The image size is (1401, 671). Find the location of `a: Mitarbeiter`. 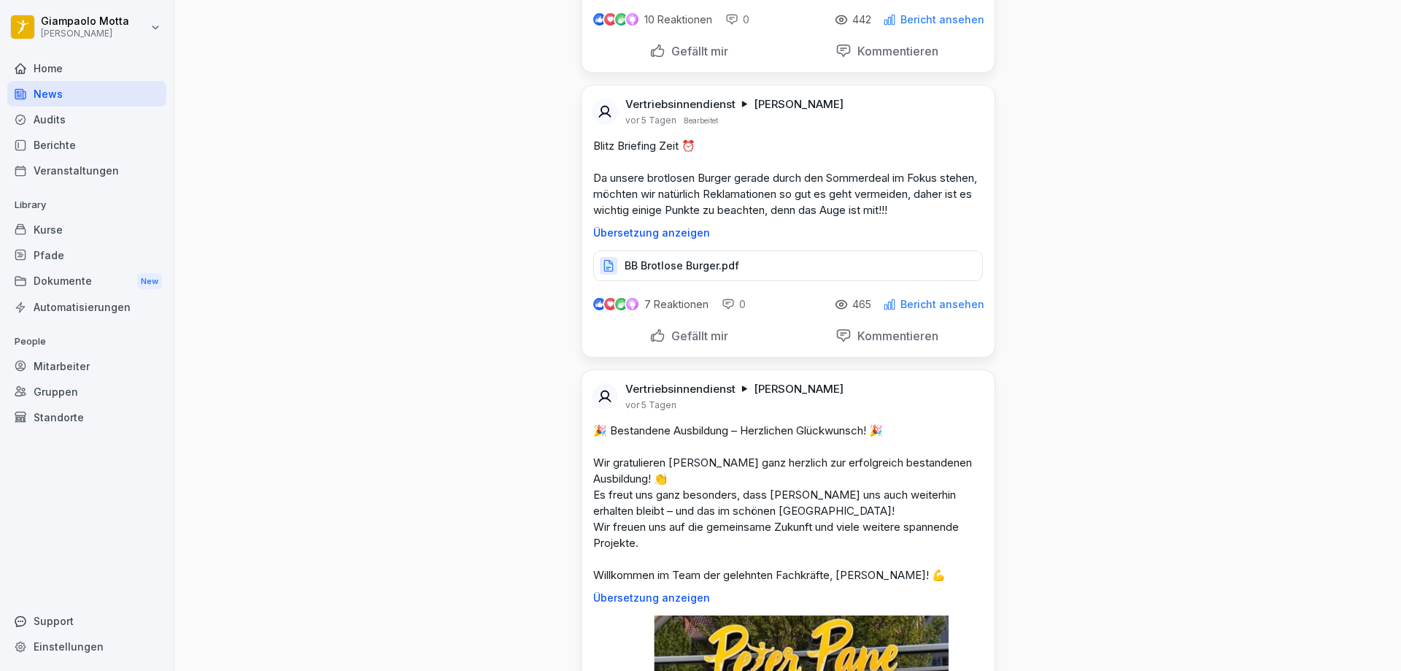

a: Mitarbeiter is located at coordinates (87, 366).